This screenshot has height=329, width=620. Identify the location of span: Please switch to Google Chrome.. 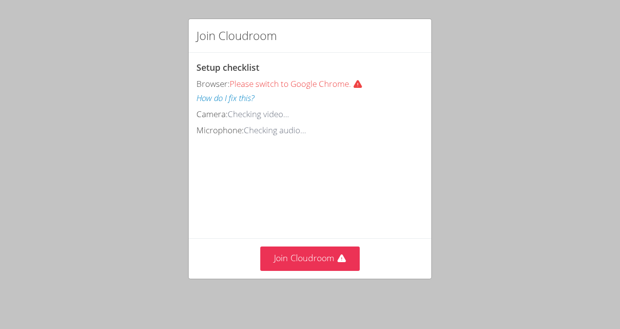
(298, 83).